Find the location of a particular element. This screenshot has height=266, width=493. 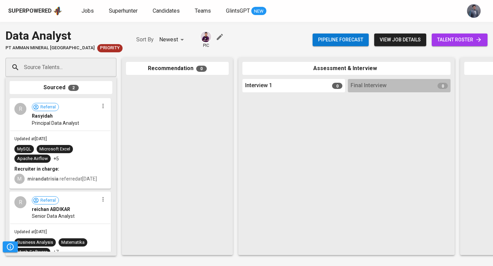

span: view job details is located at coordinates (400, 40).